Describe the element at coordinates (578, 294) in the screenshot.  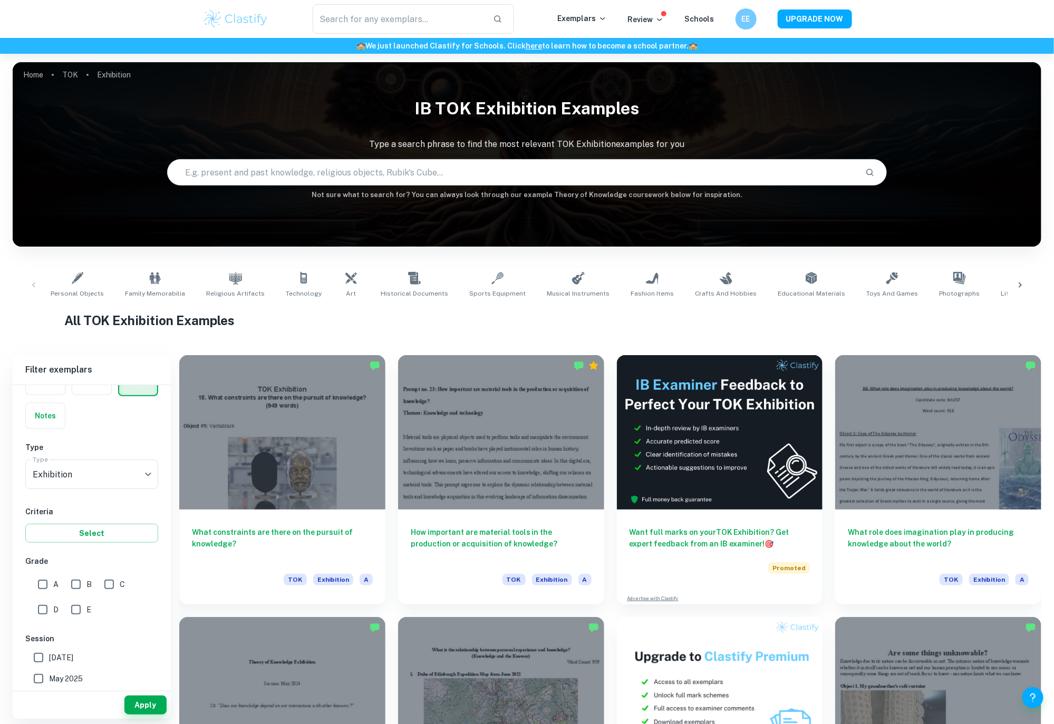
I see `span: Musical Instruments` at that location.